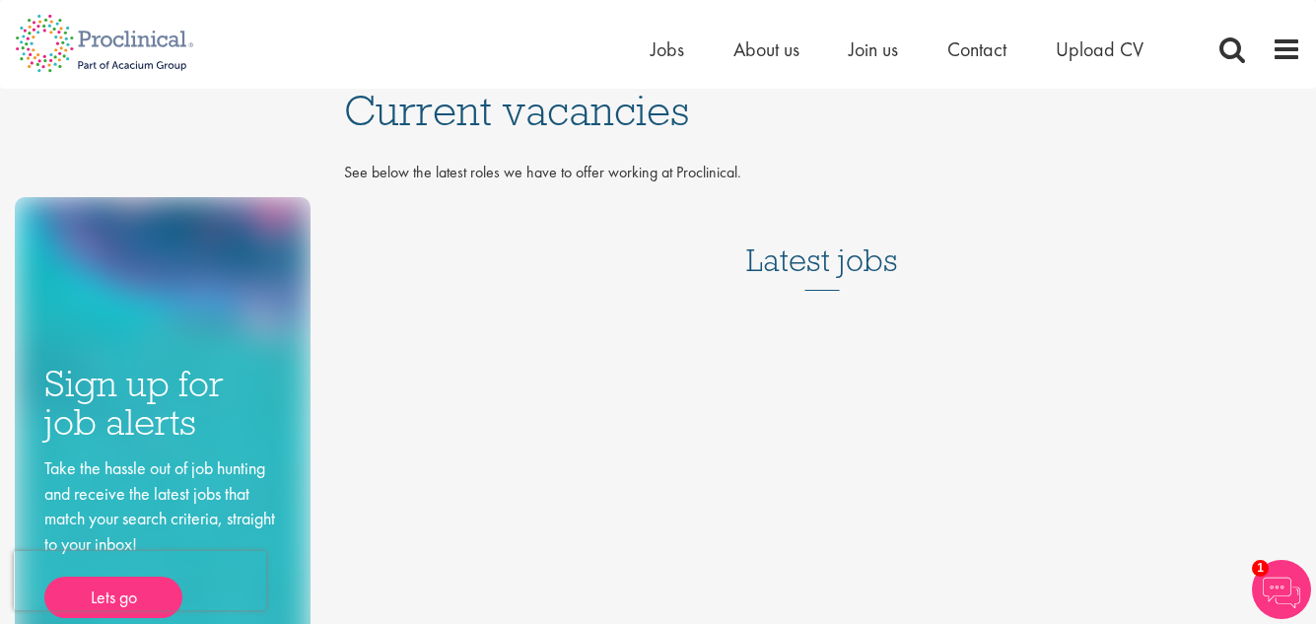 The image size is (1316, 624). What do you see at coordinates (667, 49) in the screenshot?
I see `span: Jobs` at bounding box center [667, 49].